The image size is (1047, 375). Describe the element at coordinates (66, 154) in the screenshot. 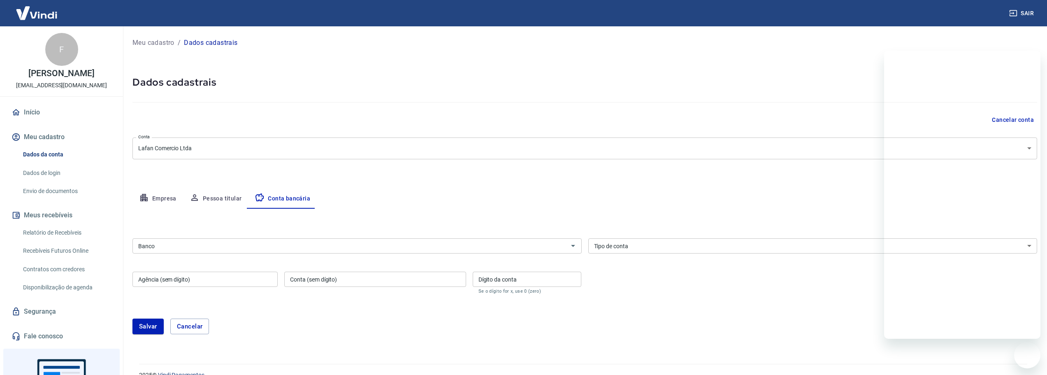

I see `a: Dados da conta` at that location.